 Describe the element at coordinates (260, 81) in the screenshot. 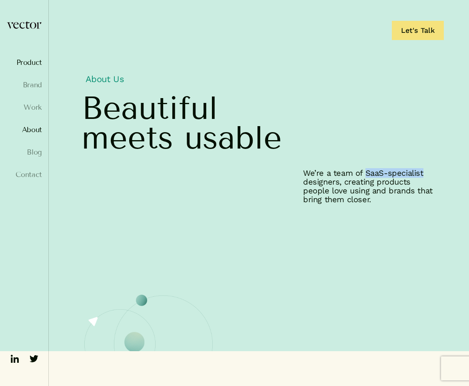

I see `h1: About Us` at that location.